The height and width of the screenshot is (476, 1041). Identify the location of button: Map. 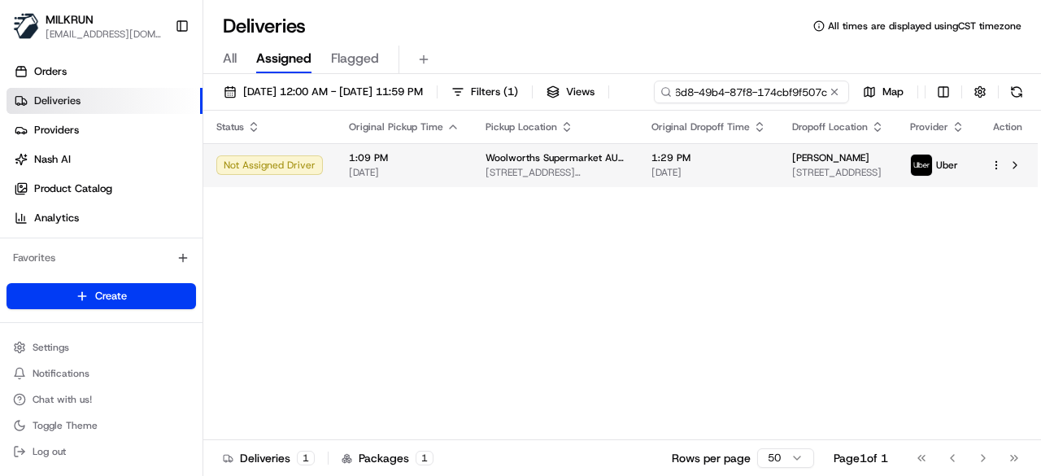
(883, 92).